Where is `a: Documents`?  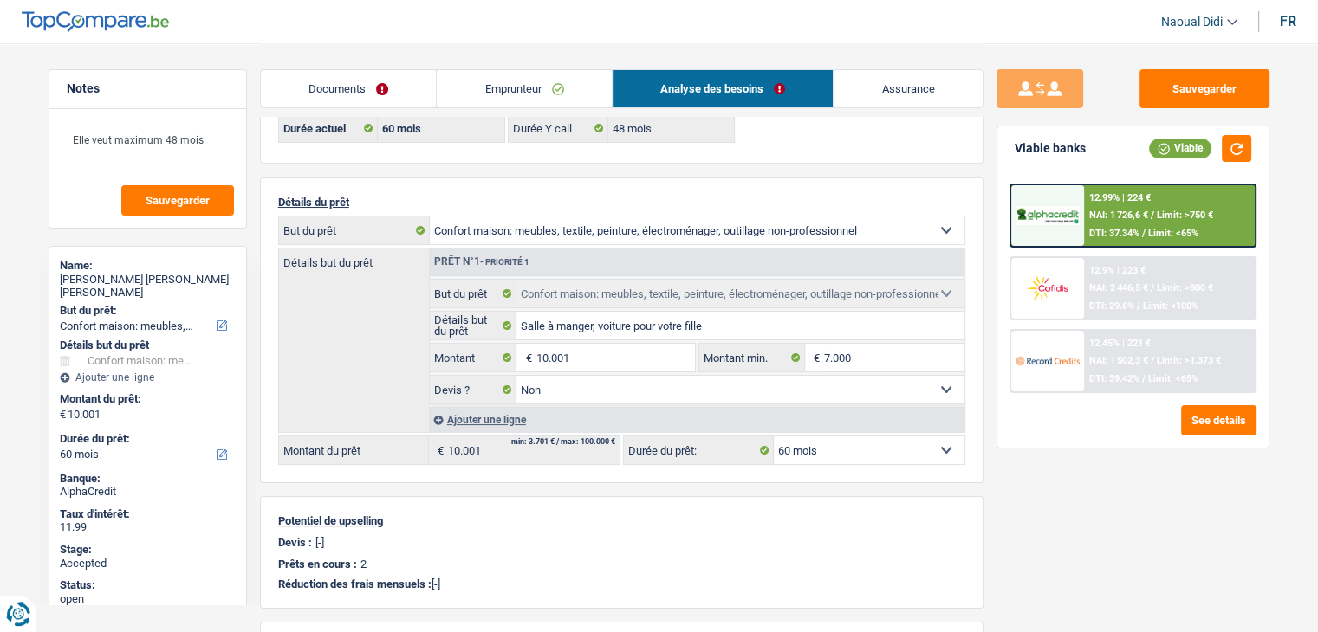
a: Documents is located at coordinates (348, 88).